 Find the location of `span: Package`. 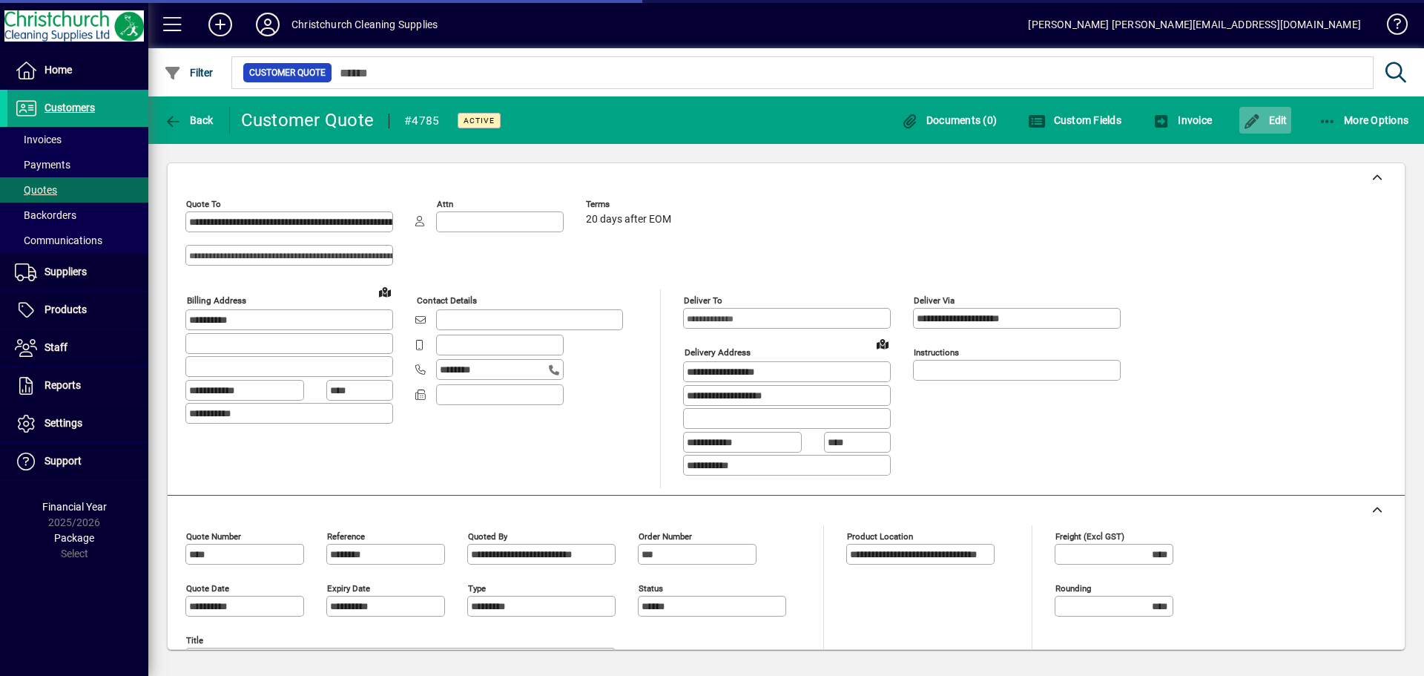

span: Package is located at coordinates (74, 538).